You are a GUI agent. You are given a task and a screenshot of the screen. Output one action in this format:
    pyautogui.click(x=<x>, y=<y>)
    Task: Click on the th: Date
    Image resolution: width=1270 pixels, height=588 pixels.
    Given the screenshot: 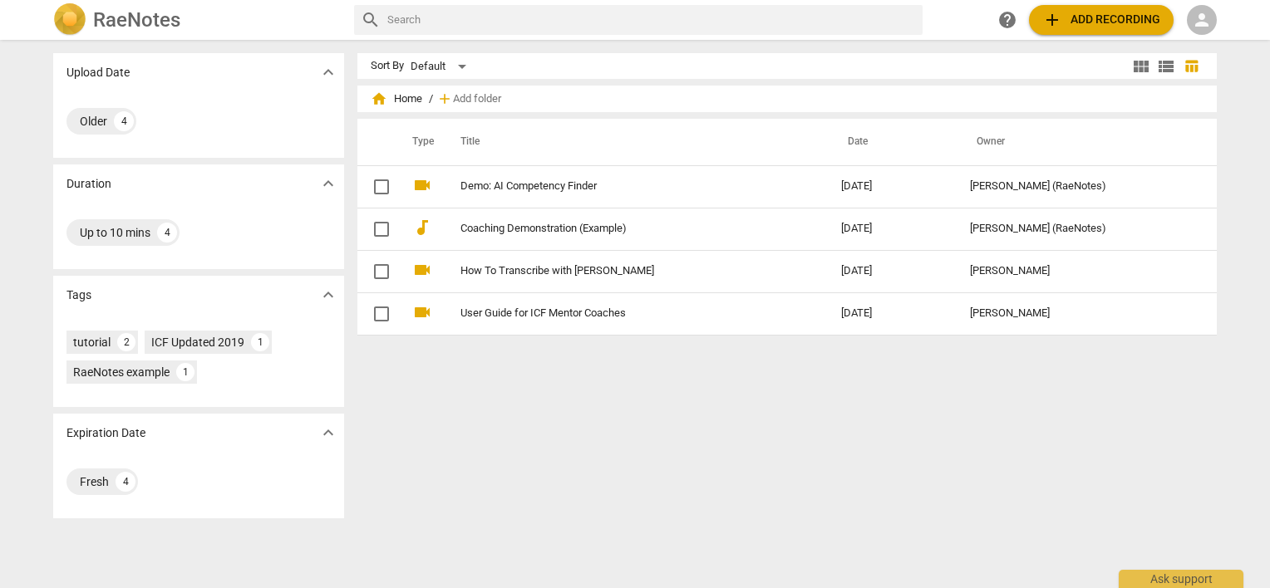 What is the action you would take?
    pyautogui.click(x=892, y=142)
    